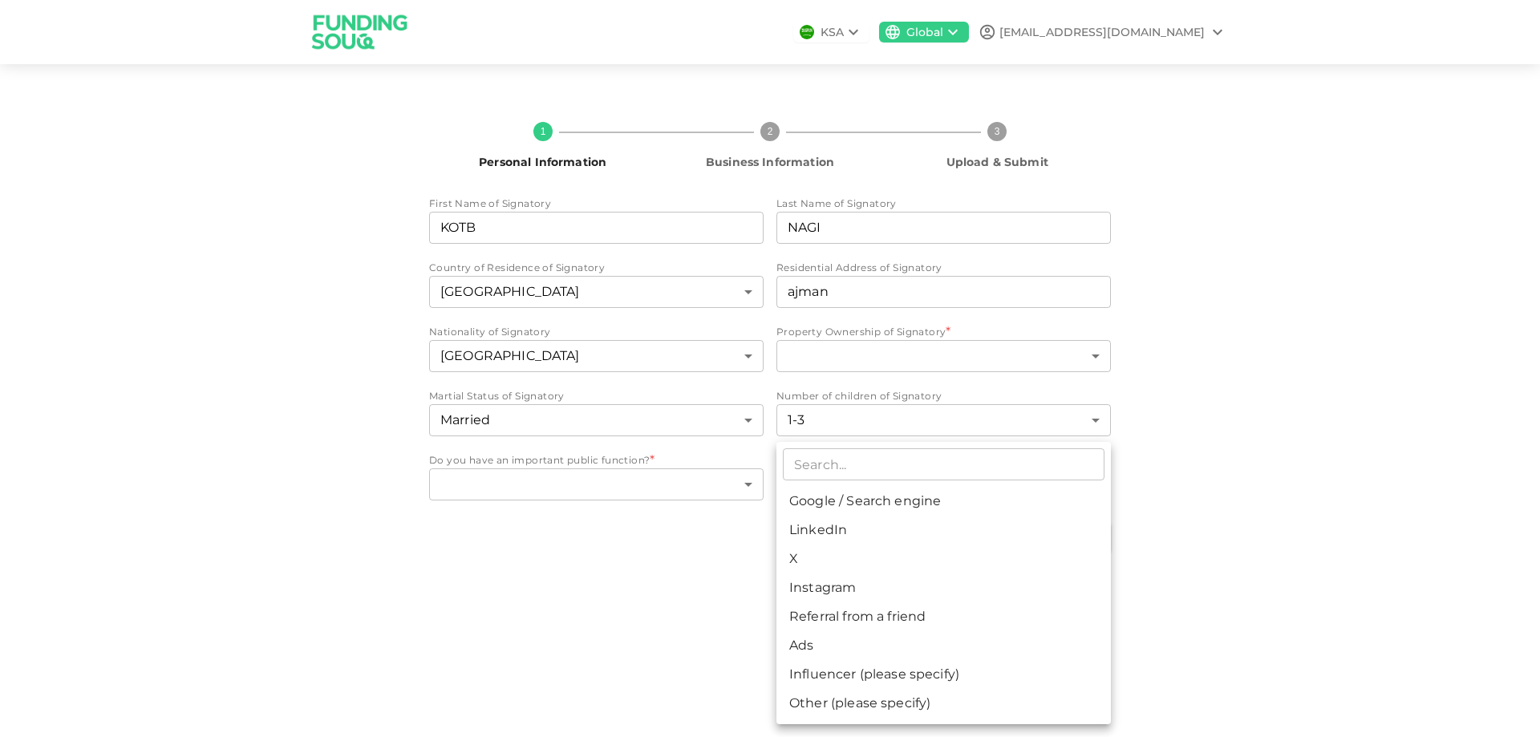  Describe the element at coordinates (943, 588) in the screenshot. I see `li: Instagram` at that location.